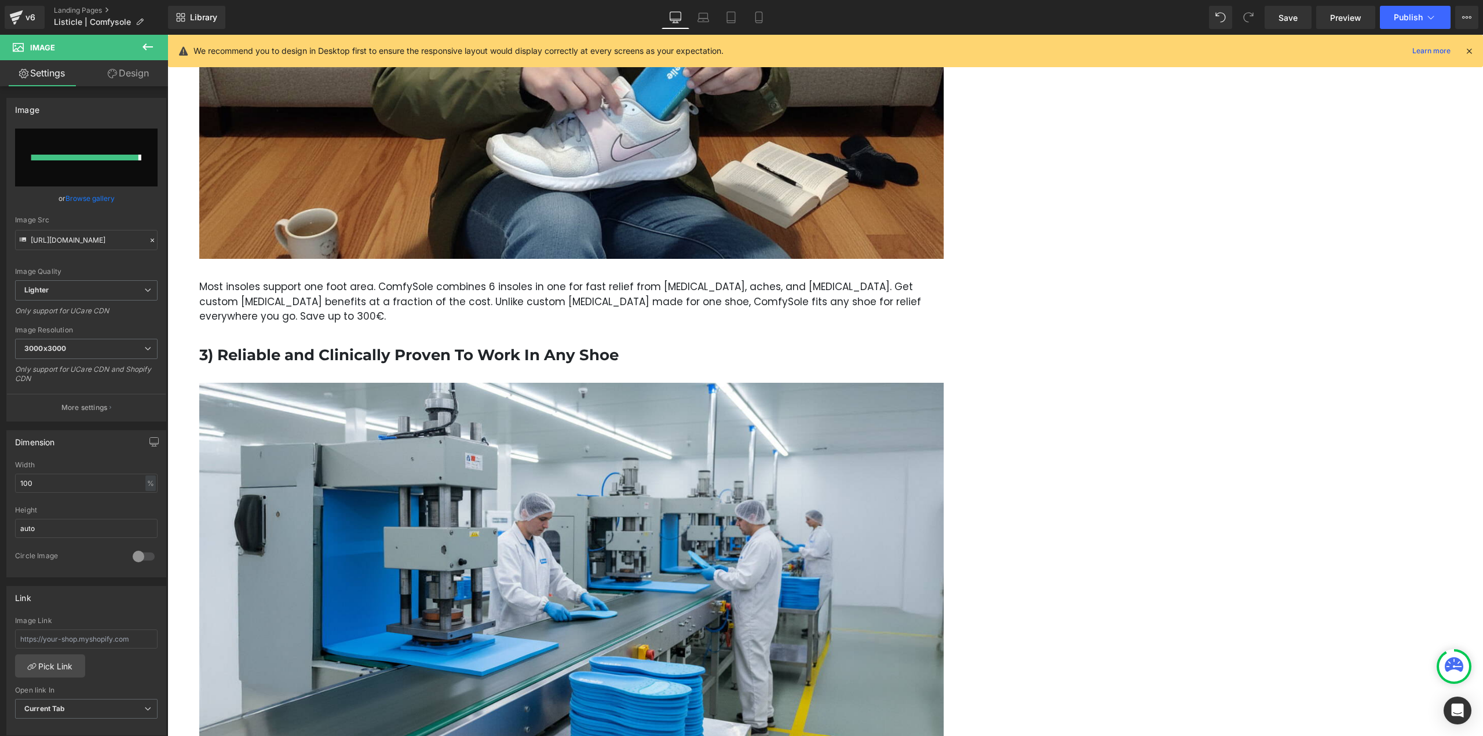 The image size is (1483, 736). What do you see at coordinates (86, 690) in the screenshot?
I see `div: Open link In` at bounding box center [86, 690].